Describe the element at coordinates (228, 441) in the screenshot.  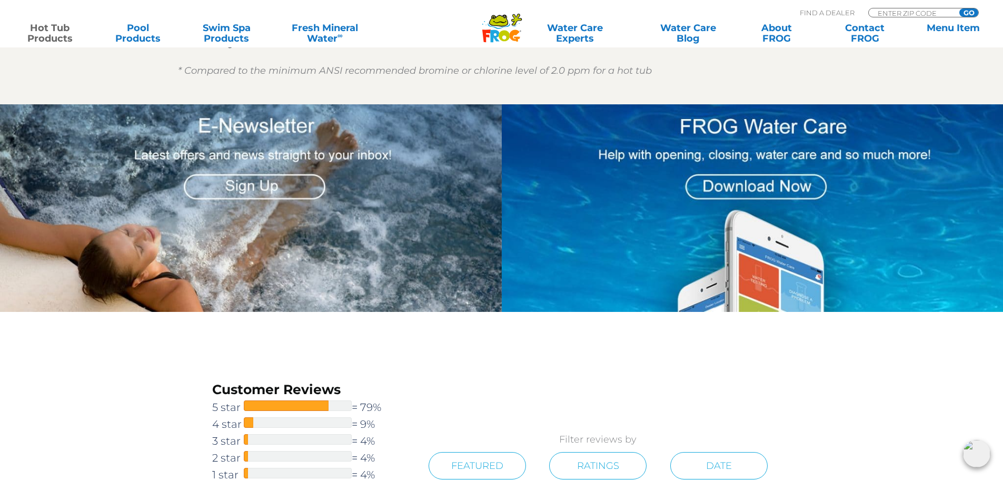
I see `span: 3 star` at that location.